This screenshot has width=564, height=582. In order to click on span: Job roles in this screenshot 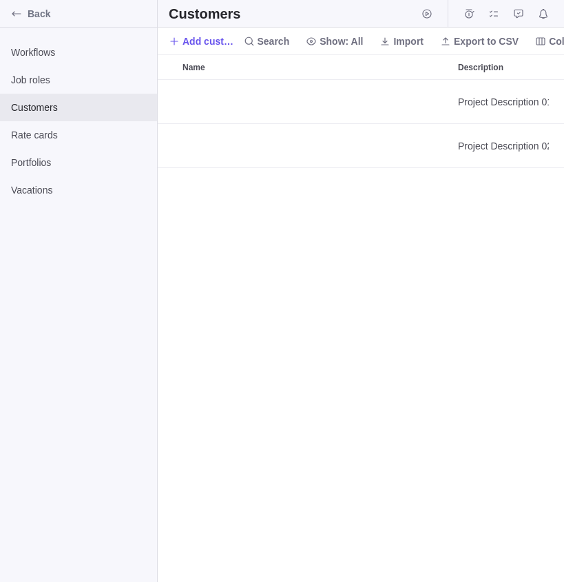, I will do `click(79, 80)`.